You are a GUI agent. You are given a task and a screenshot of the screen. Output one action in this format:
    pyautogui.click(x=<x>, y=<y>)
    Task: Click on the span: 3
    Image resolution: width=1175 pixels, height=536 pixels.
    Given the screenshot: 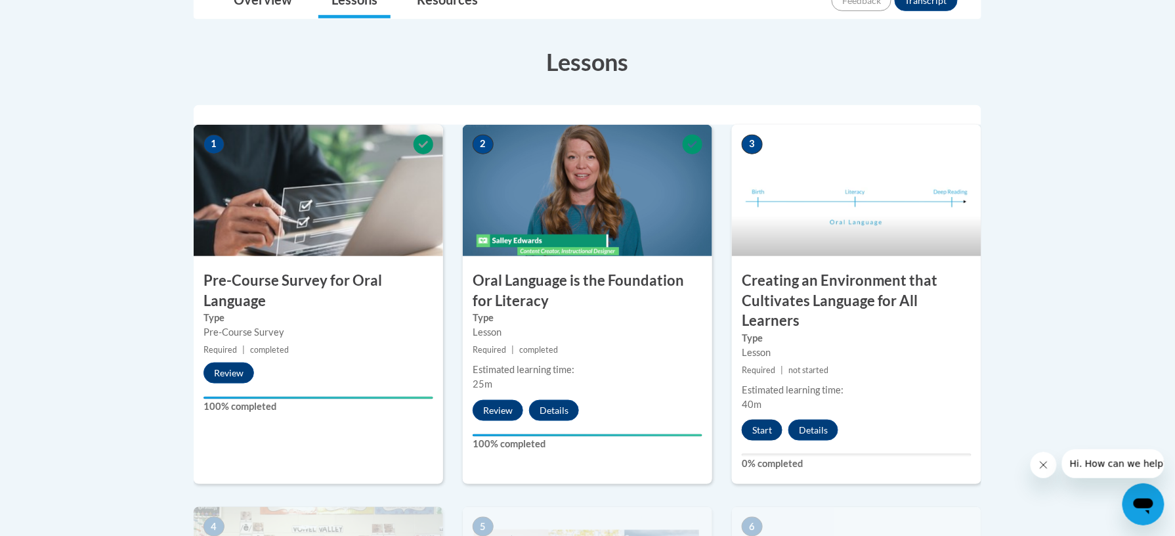 What is the action you would take?
    pyautogui.click(x=752, y=144)
    